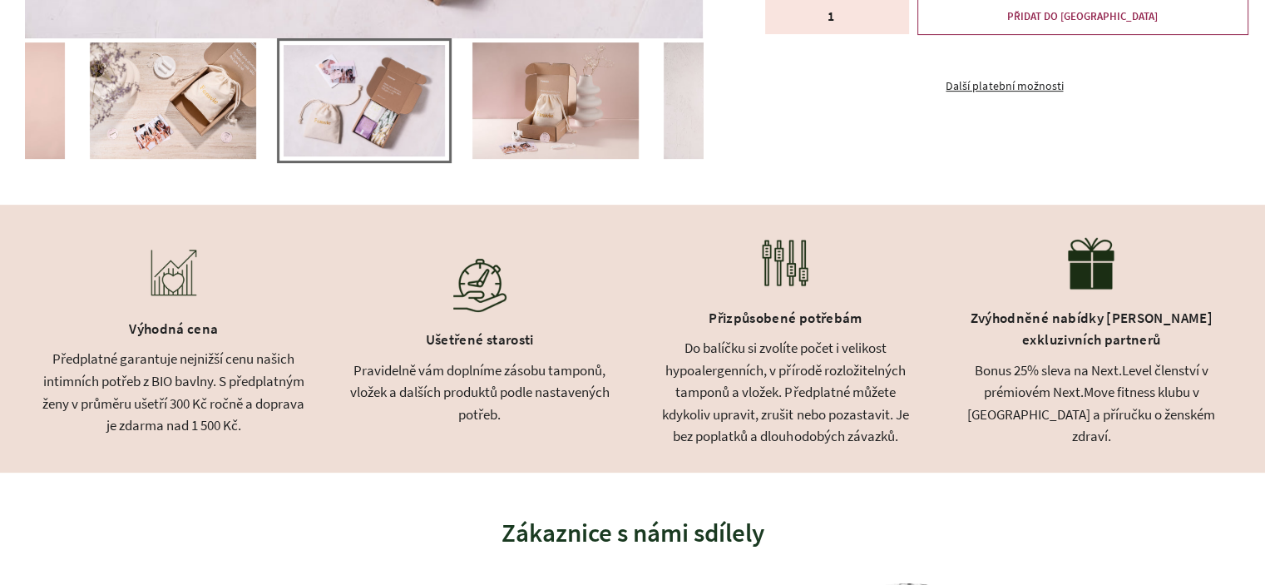  Describe the element at coordinates (556, 101) in the screenshot. I see `img: TER07022_nahled_8cbbf038-df9d-495c-8a81-dc3926471646_400x.jpg` at that location.